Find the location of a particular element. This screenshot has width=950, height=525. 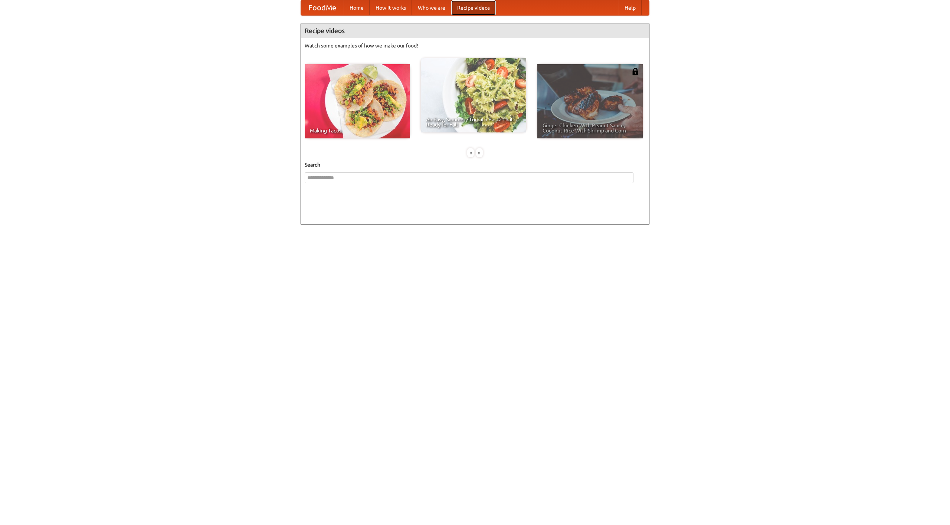

span: Making Tacos is located at coordinates (357, 131).